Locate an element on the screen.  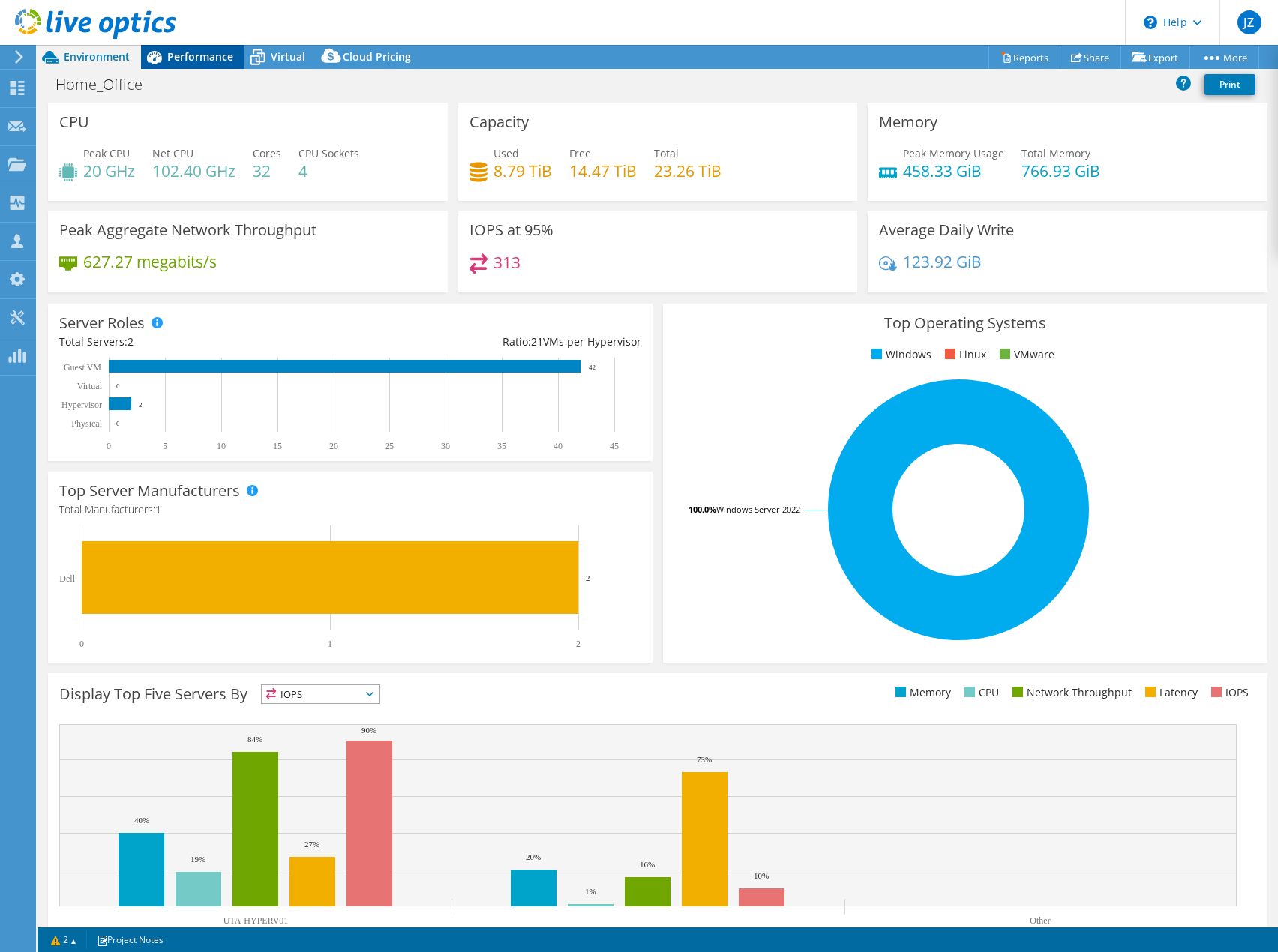
h1: Home_Office is located at coordinates (107, 85).